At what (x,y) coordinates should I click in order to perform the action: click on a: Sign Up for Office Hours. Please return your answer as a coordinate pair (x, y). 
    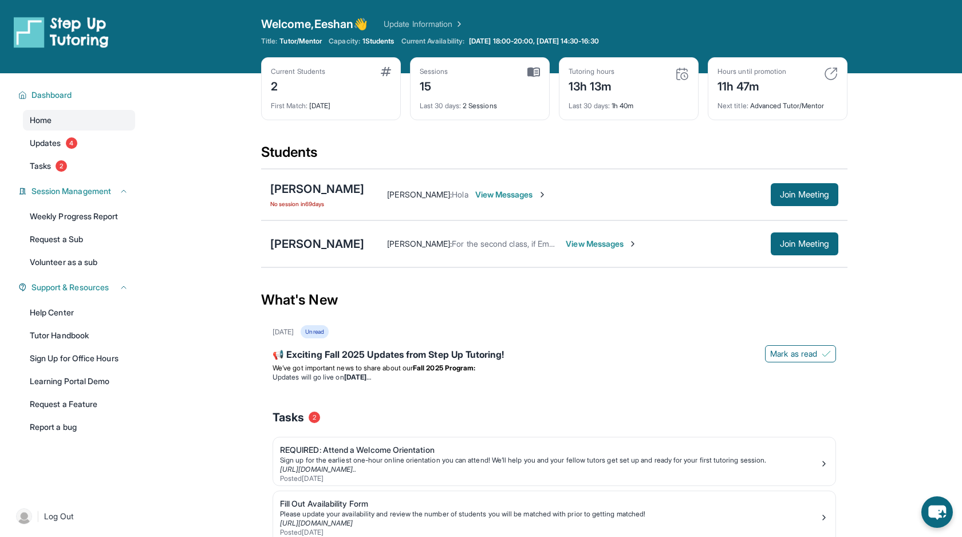
    Looking at the image, I should click on (79, 359).